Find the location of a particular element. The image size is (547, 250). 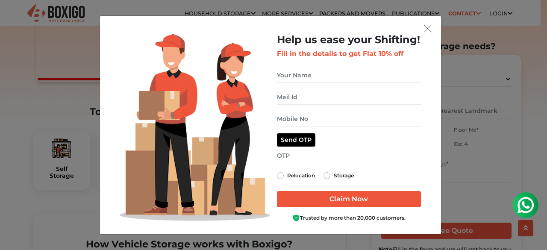

label: Storage is located at coordinates (343, 176).